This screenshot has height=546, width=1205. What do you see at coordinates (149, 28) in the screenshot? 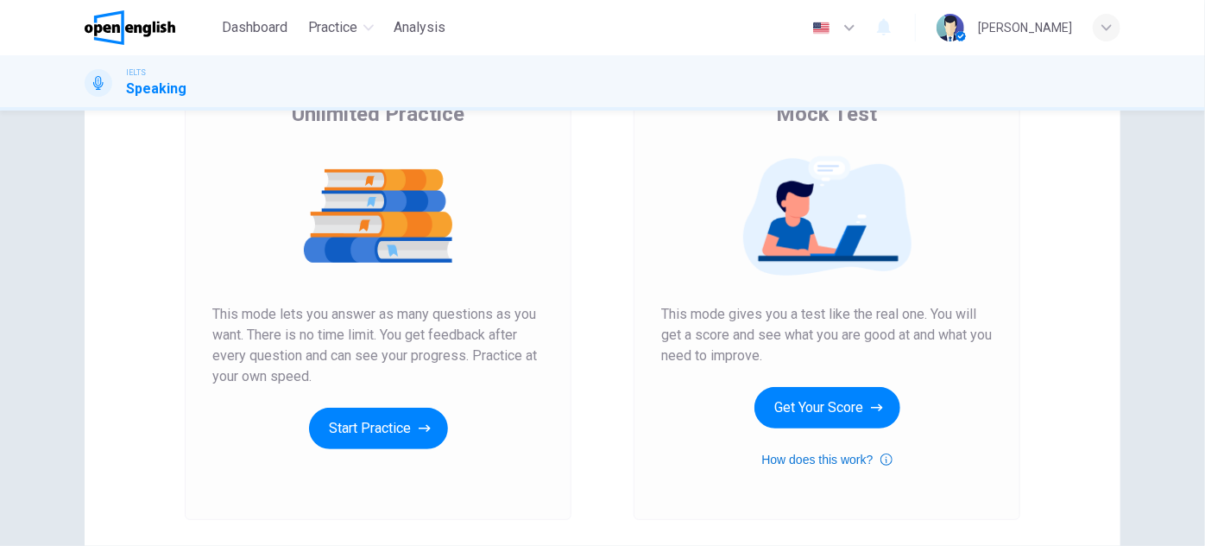
I see `a: OpenEnglish logo` at bounding box center [149, 28].